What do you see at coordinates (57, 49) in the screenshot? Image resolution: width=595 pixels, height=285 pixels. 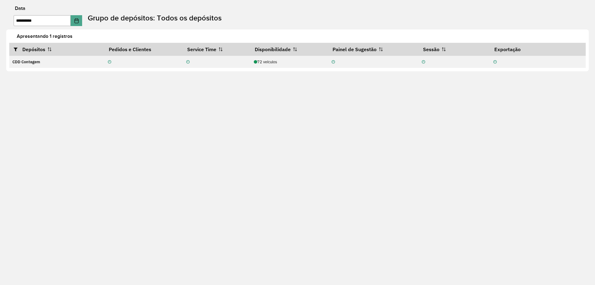 I see `th: Depósitos` at bounding box center [57, 49].